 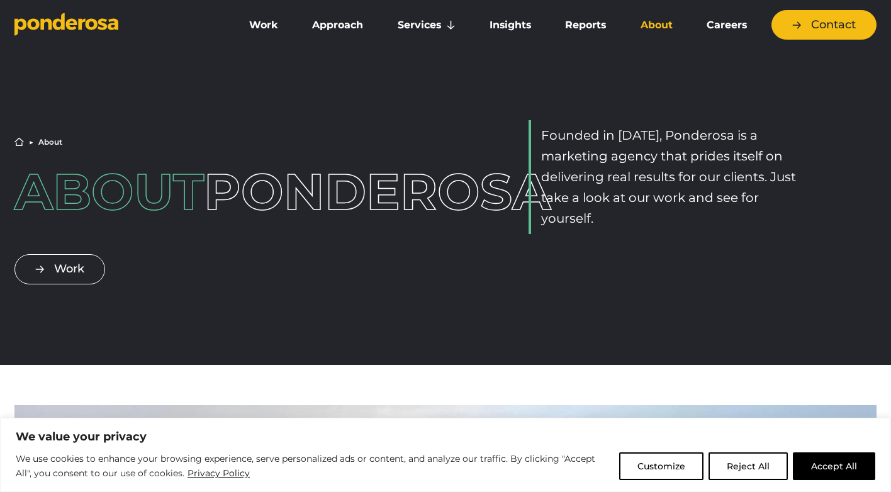 What do you see at coordinates (188, 192) in the screenshot?
I see `h1: Ponderosa` at bounding box center [188, 192].